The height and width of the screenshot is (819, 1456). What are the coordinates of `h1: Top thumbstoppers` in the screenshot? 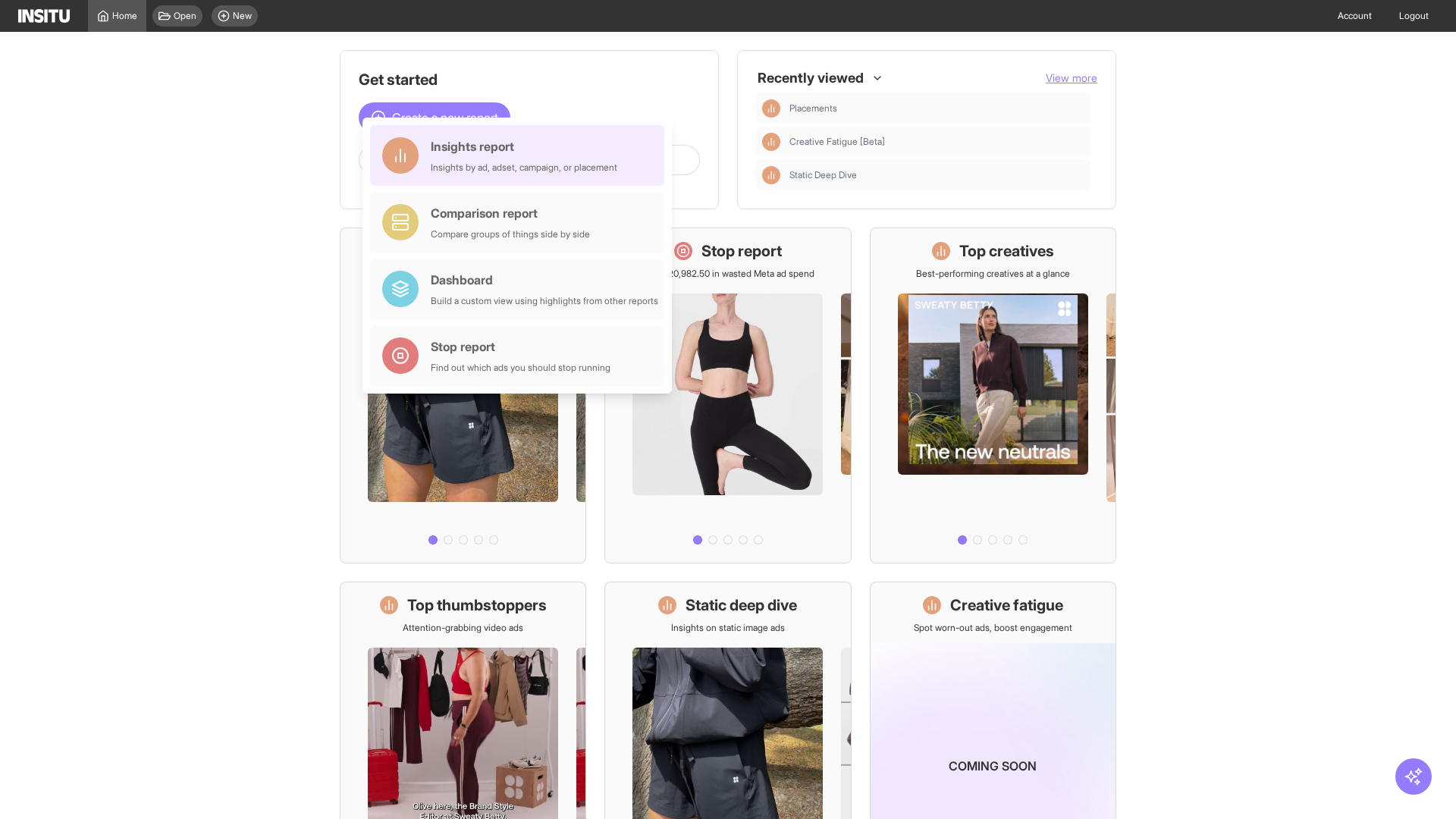 It's located at (477, 605).